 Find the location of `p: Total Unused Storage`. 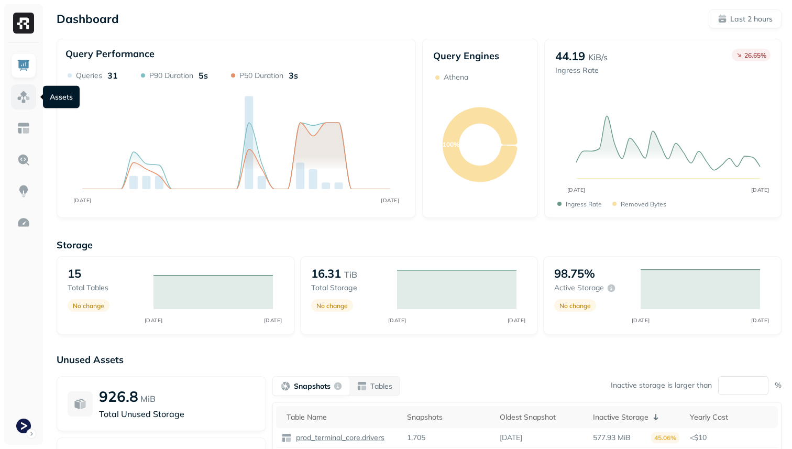

p: Total Unused Storage is located at coordinates (177, 414).